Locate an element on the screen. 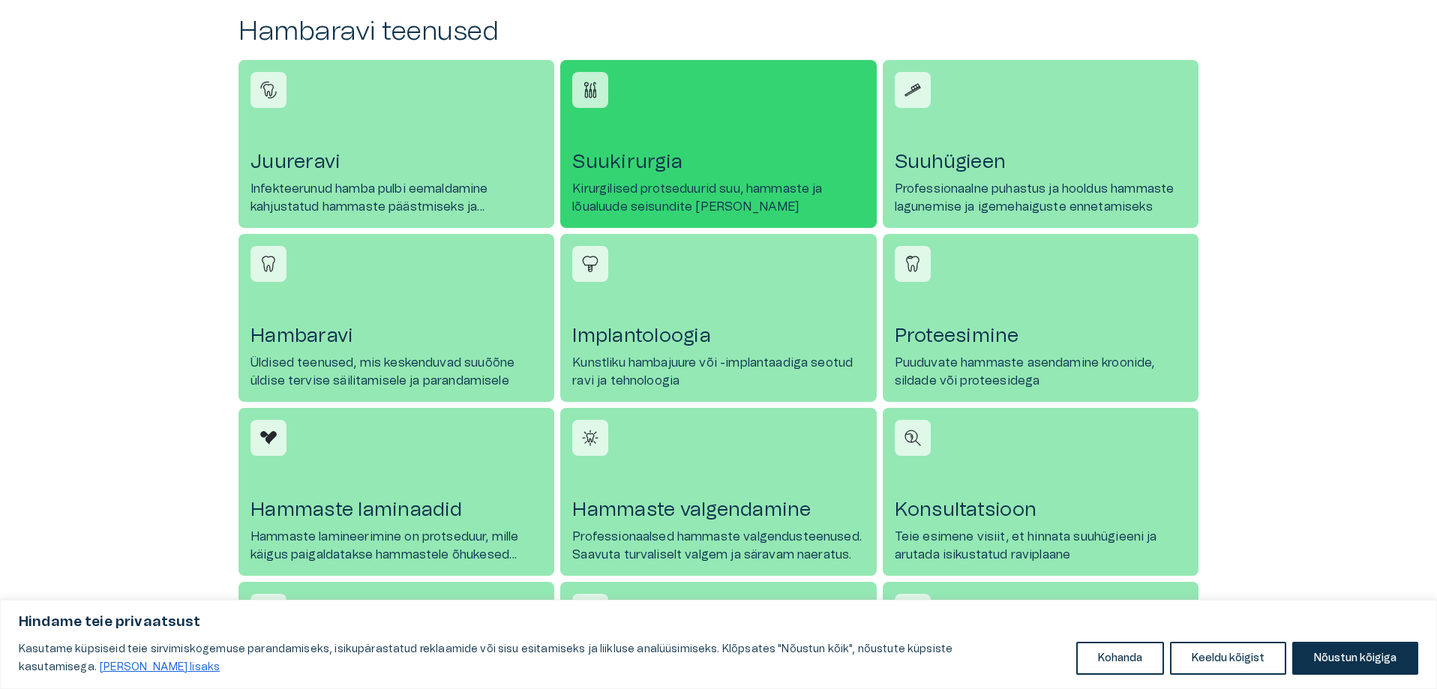 The width and height of the screenshot is (1437, 689). h4: Hammaste laminaadid is located at coordinates (396, 510).